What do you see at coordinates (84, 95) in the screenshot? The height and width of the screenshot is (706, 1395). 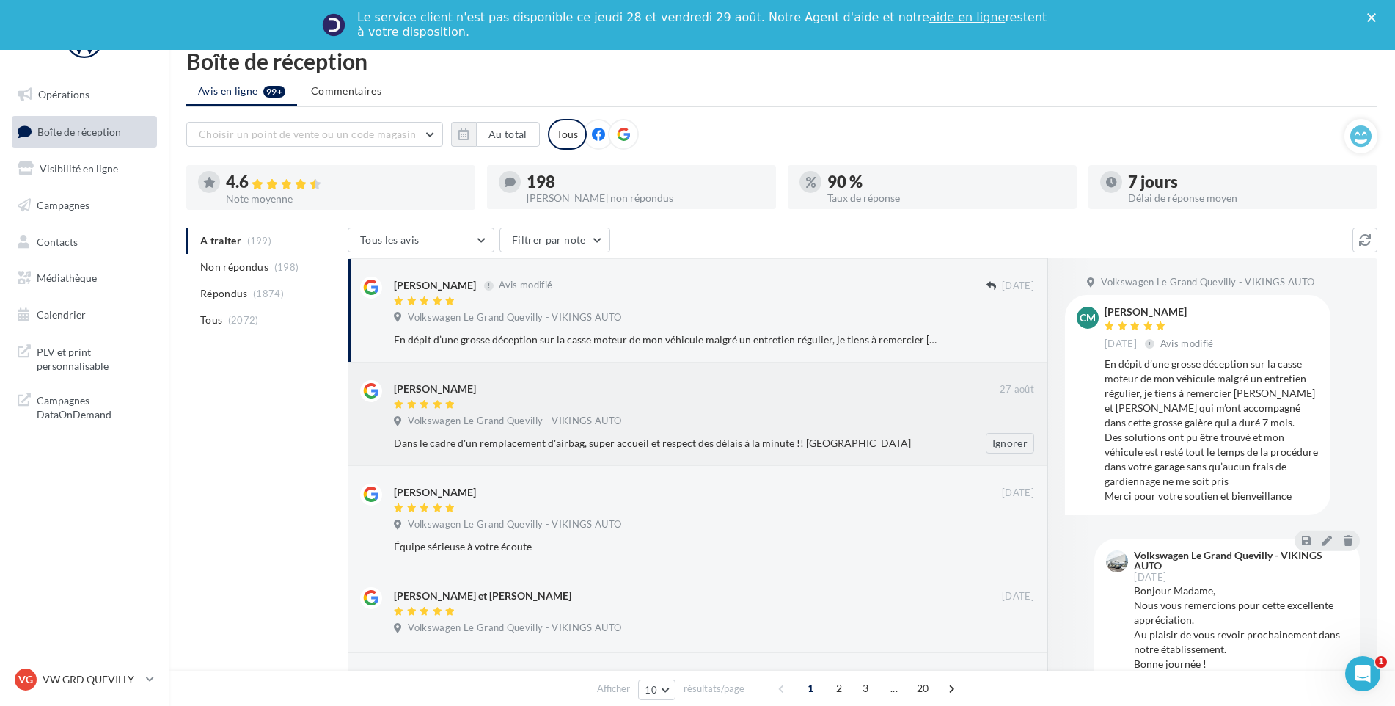 I see `a: Opérations` at bounding box center [84, 95].